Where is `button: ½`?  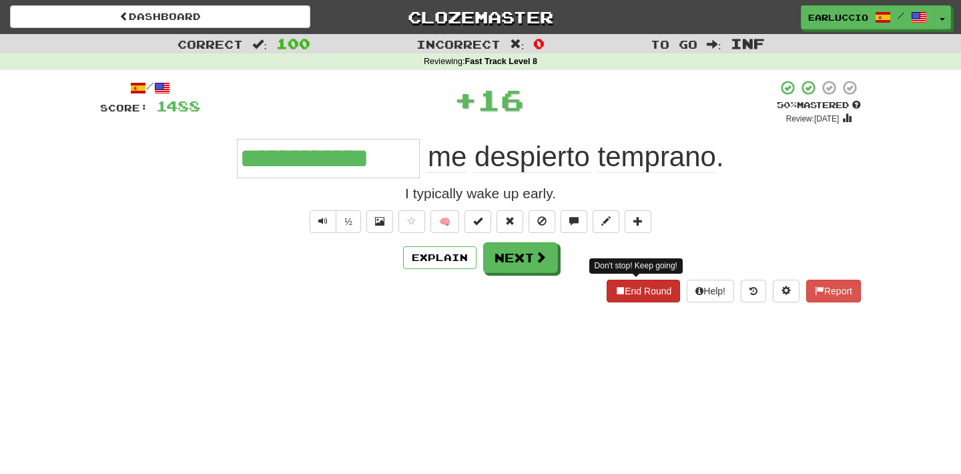 button: ½ is located at coordinates (349, 222).